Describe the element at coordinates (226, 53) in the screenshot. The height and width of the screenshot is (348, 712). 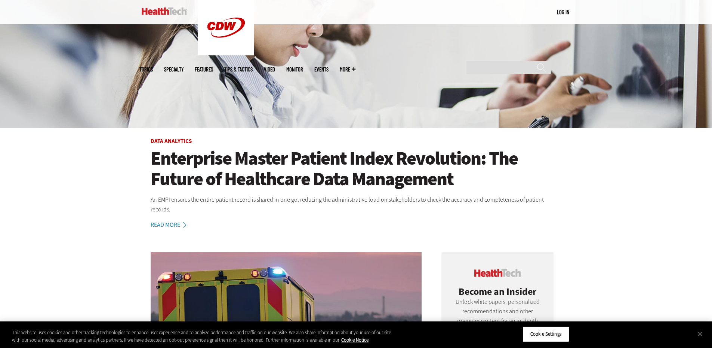
I see `a: CDW` at that location.